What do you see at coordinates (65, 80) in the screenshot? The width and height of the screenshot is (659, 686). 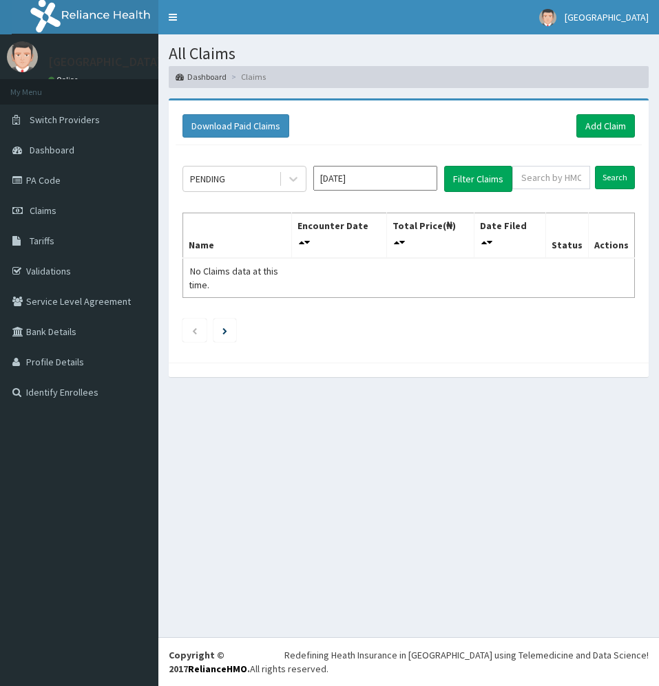 I see `a: Online` at bounding box center [65, 80].